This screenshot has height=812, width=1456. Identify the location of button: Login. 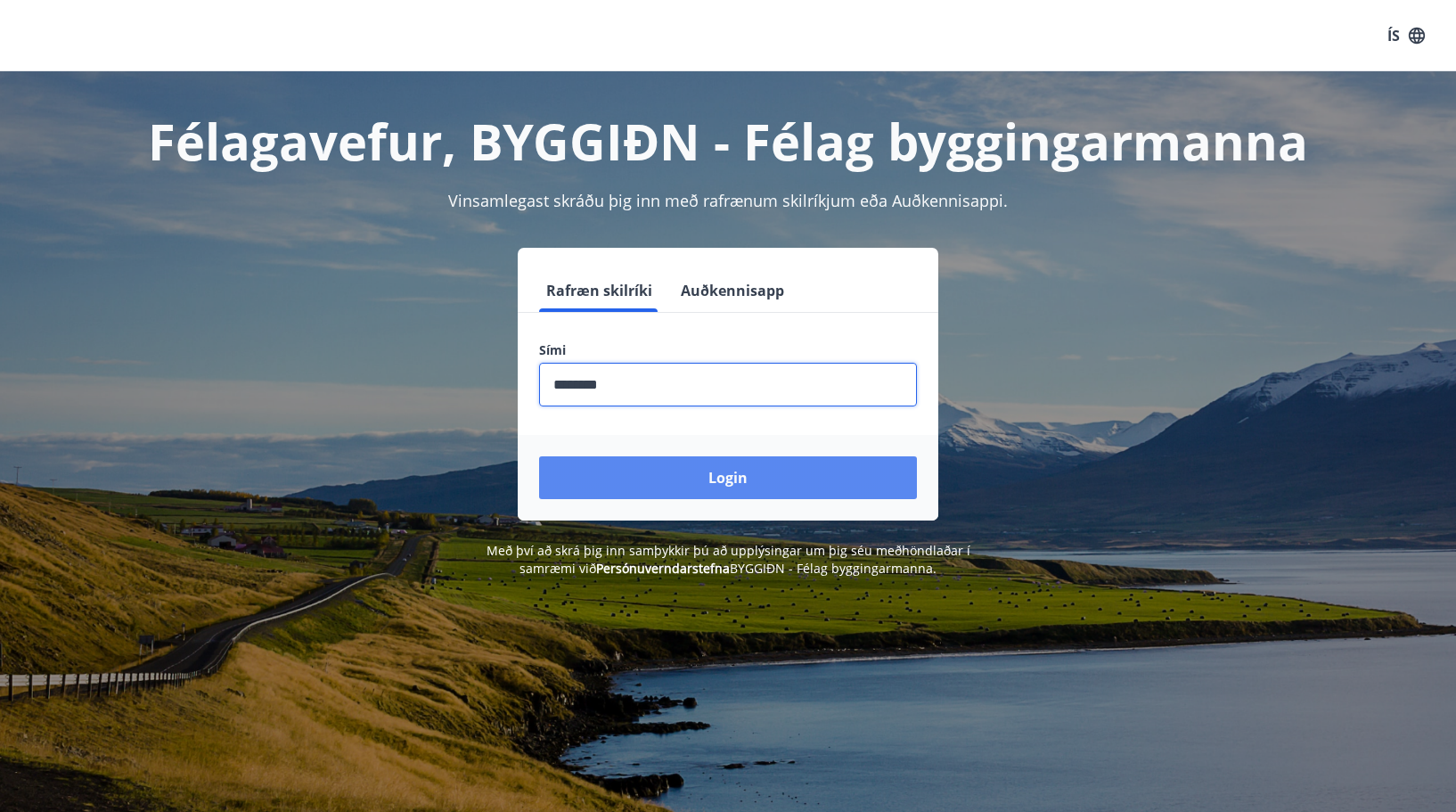
(728, 478).